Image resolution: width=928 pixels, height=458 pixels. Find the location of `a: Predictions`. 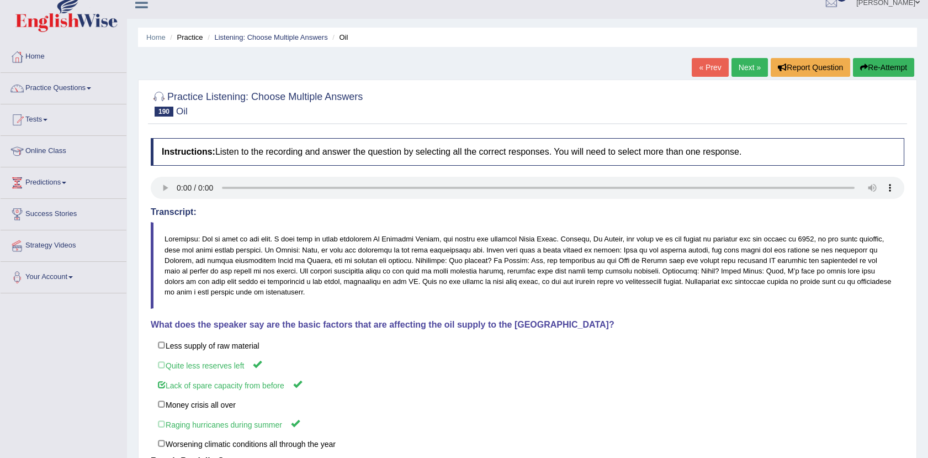

a: Predictions is located at coordinates (64, 181).